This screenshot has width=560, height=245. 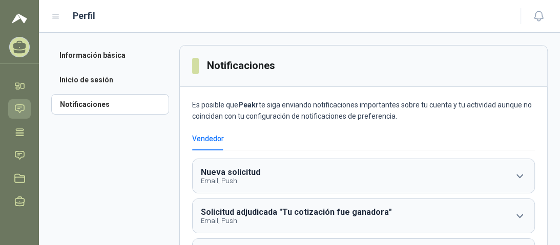 What do you see at coordinates (110, 104) in the screenshot?
I see `a: Notificaciones` at bounding box center [110, 104].